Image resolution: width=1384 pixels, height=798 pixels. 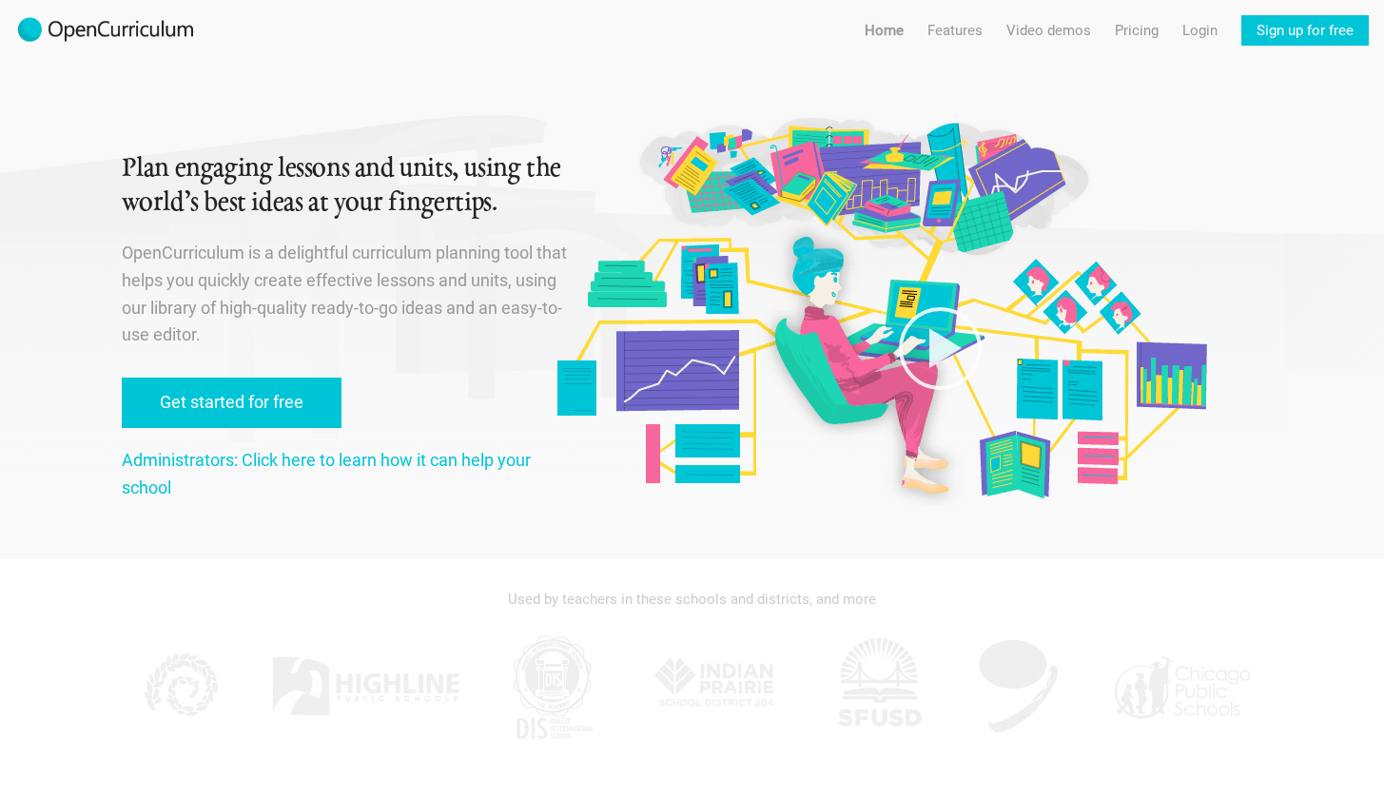 What do you see at coordinates (553, 687) in the screenshot?
I see `img: DIS.jpg` at bounding box center [553, 687].